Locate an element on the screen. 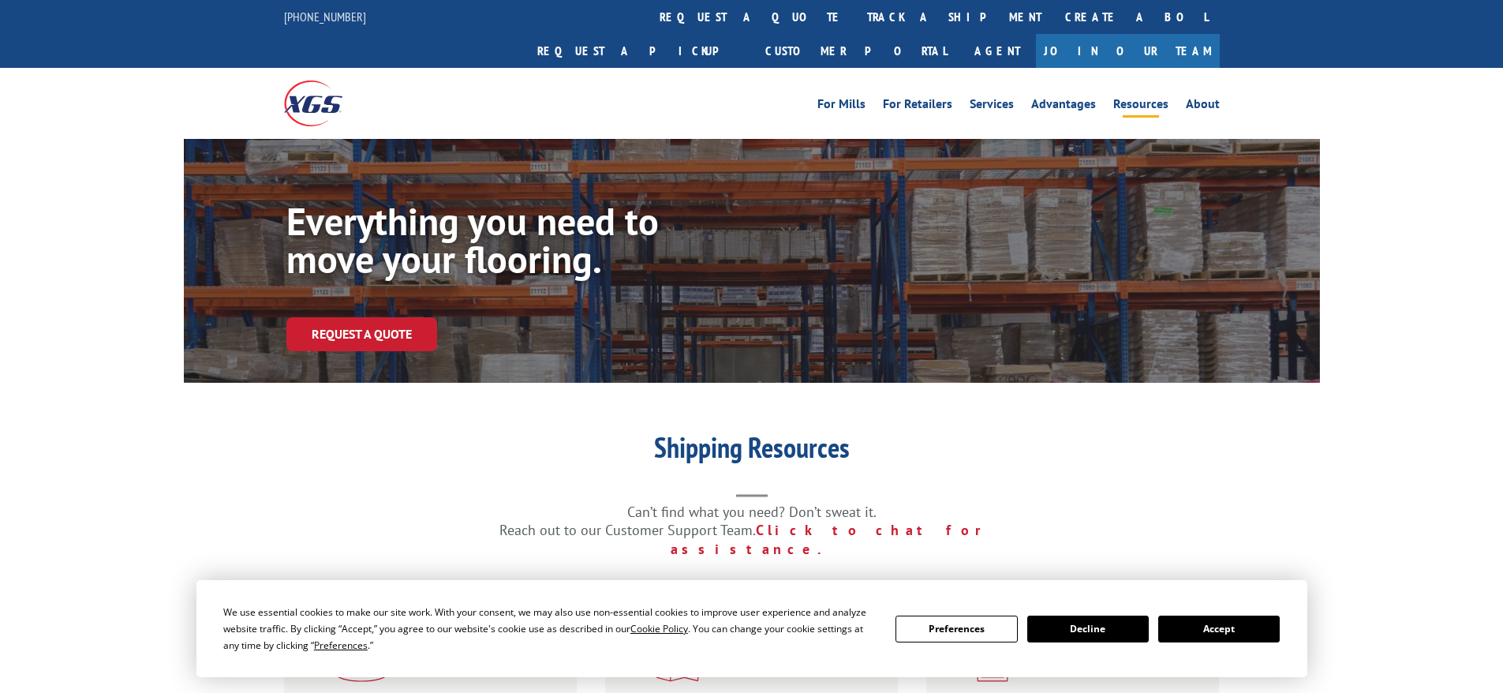 This screenshot has width=1503, height=693. a: Agent is located at coordinates (997, 50).